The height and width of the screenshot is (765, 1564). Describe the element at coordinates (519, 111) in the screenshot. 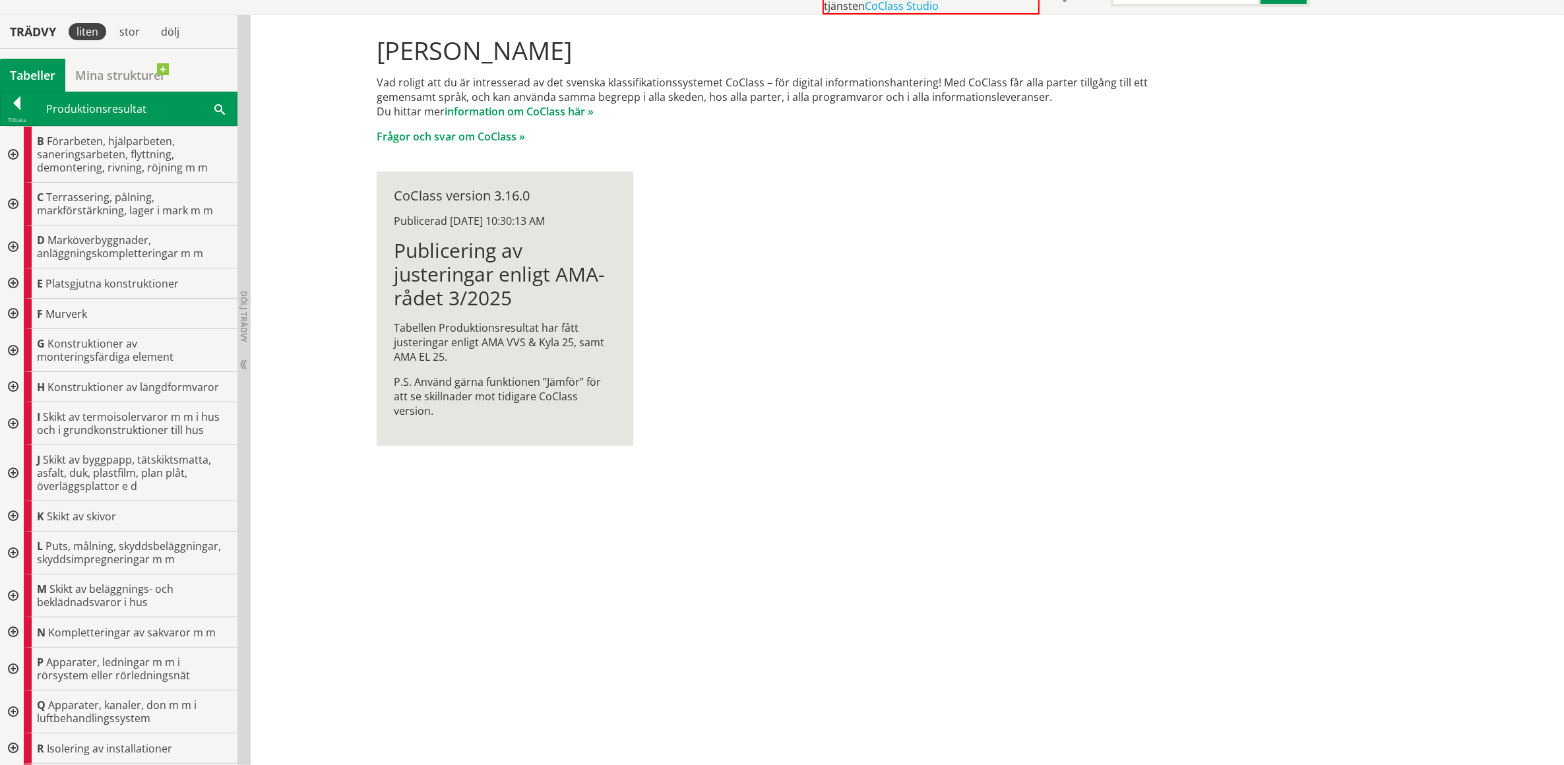

I see `a: information om CoClass här »` at that location.